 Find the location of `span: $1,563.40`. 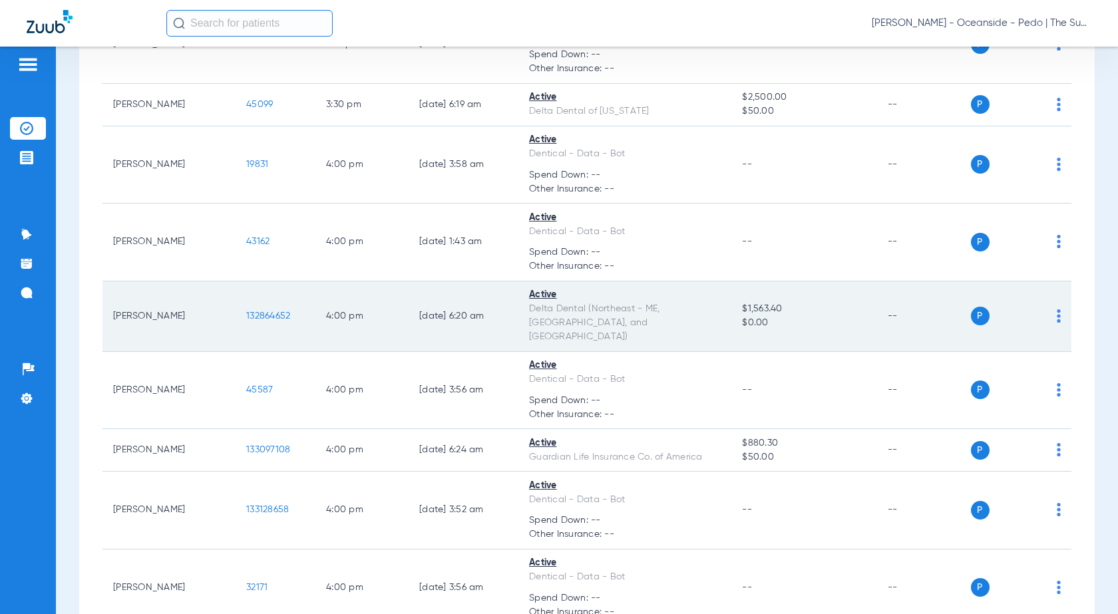

span: $1,563.40 is located at coordinates (804, 309).